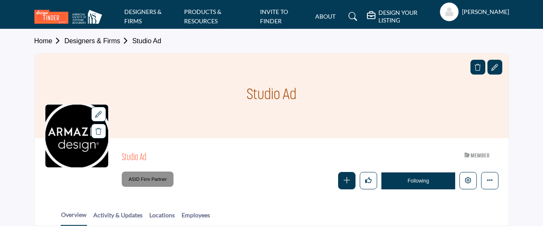 Image resolution: width=543 pixels, height=244 pixels. What do you see at coordinates (274, 16) in the screenshot?
I see `a: INVITE TO FINDER` at bounding box center [274, 16].